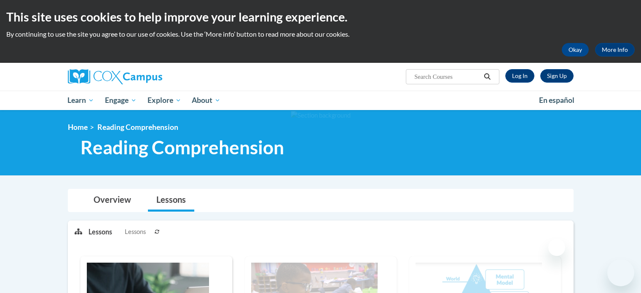 Image resolution: width=641 pixels, height=293 pixels. Describe the element at coordinates (575, 50) in the screenshot. I see `button: Okay` at that location.